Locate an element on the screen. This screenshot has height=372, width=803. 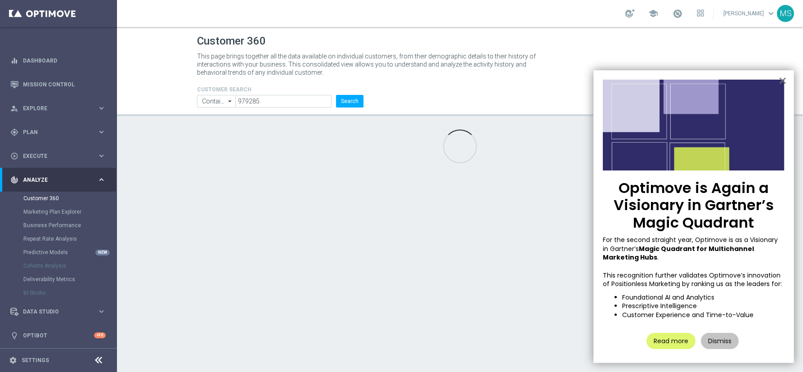
div: Mission Control is located at coordinates (58, 84).